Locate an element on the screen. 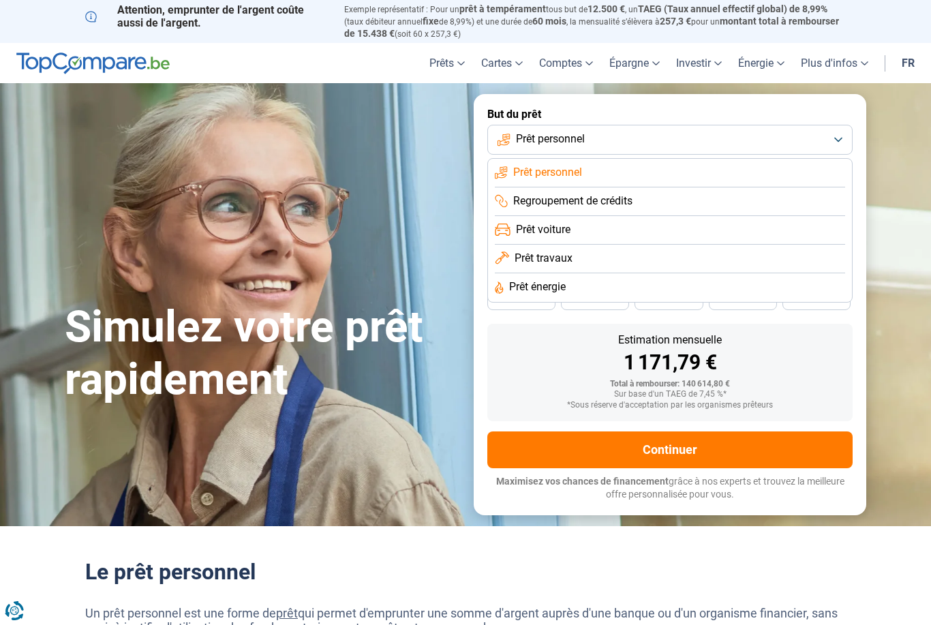 The width and height of the screenshot is (931, 625). div: 1 171,79 € is located at coordinates (670, 363).